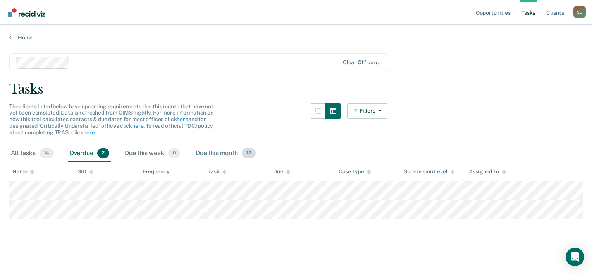  I want to click on button: Filters, so click(367, 111).